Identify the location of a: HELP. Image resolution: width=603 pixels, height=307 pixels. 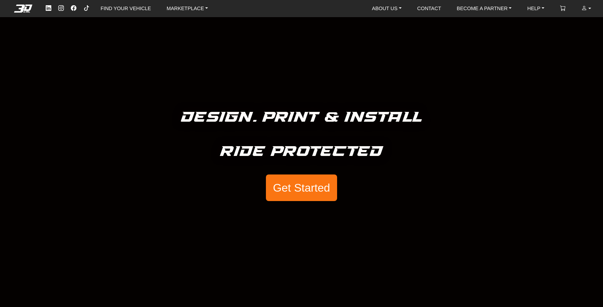
(536, 8).